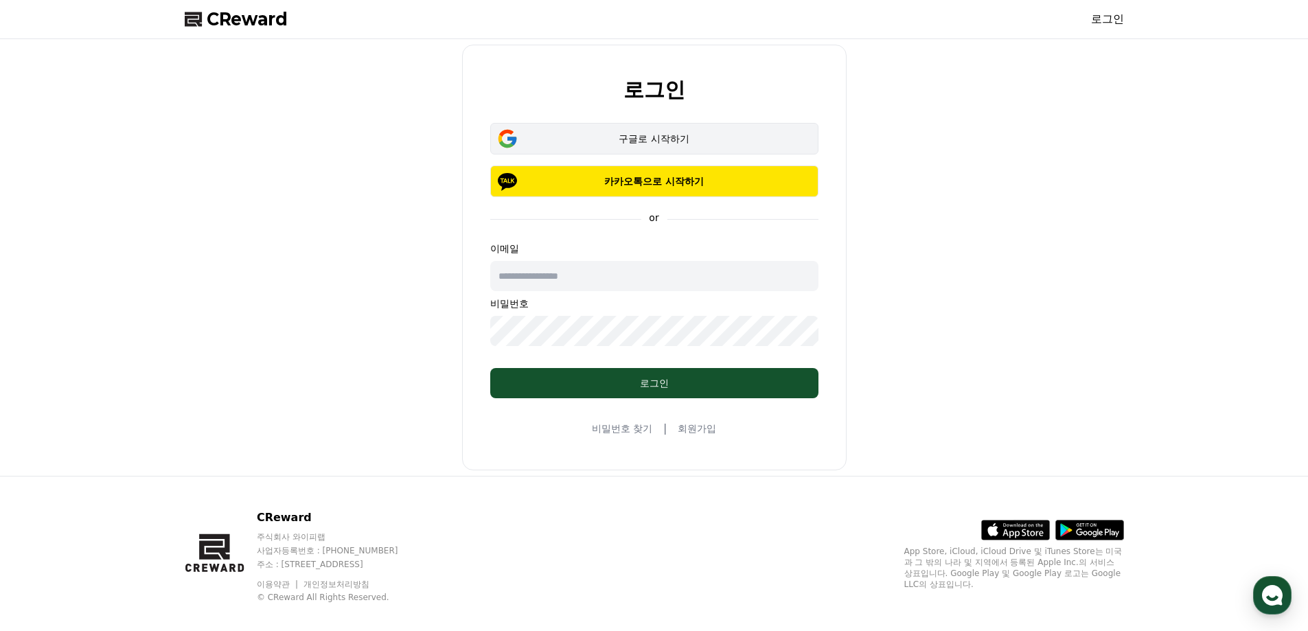 This screenshot has width=1308, height=631. Describe the element at coordinates (655, 249) in the screenshot. I see `p: 이메일` at that location.